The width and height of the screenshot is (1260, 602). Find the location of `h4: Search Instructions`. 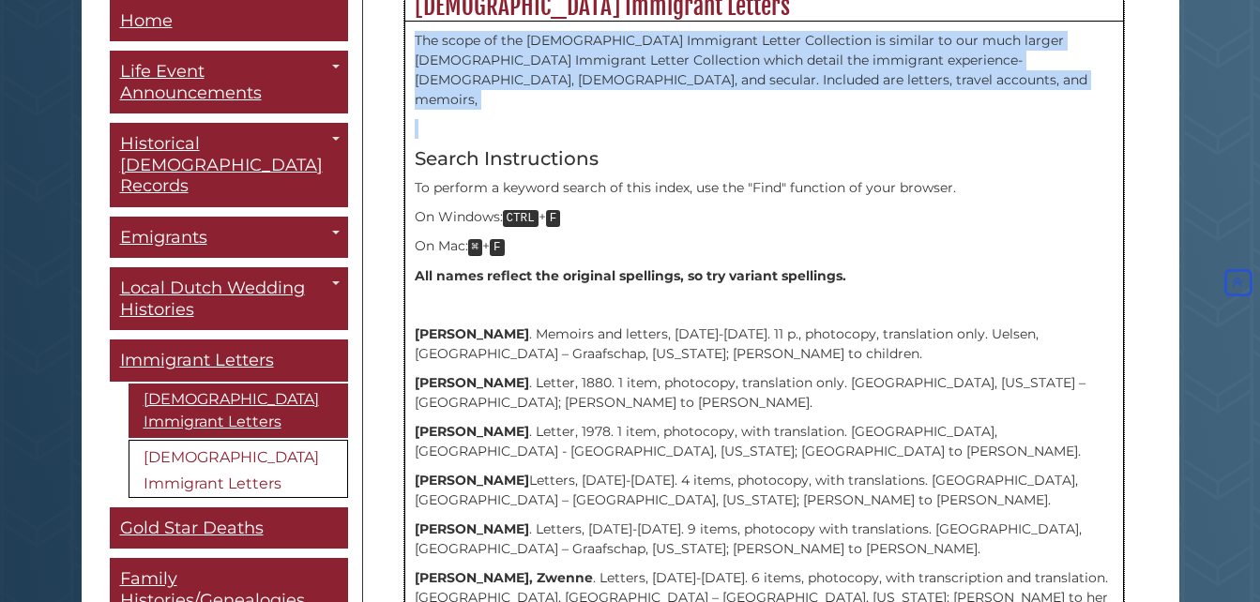

h4: Search Instructions is located at coordinates (764, 159).